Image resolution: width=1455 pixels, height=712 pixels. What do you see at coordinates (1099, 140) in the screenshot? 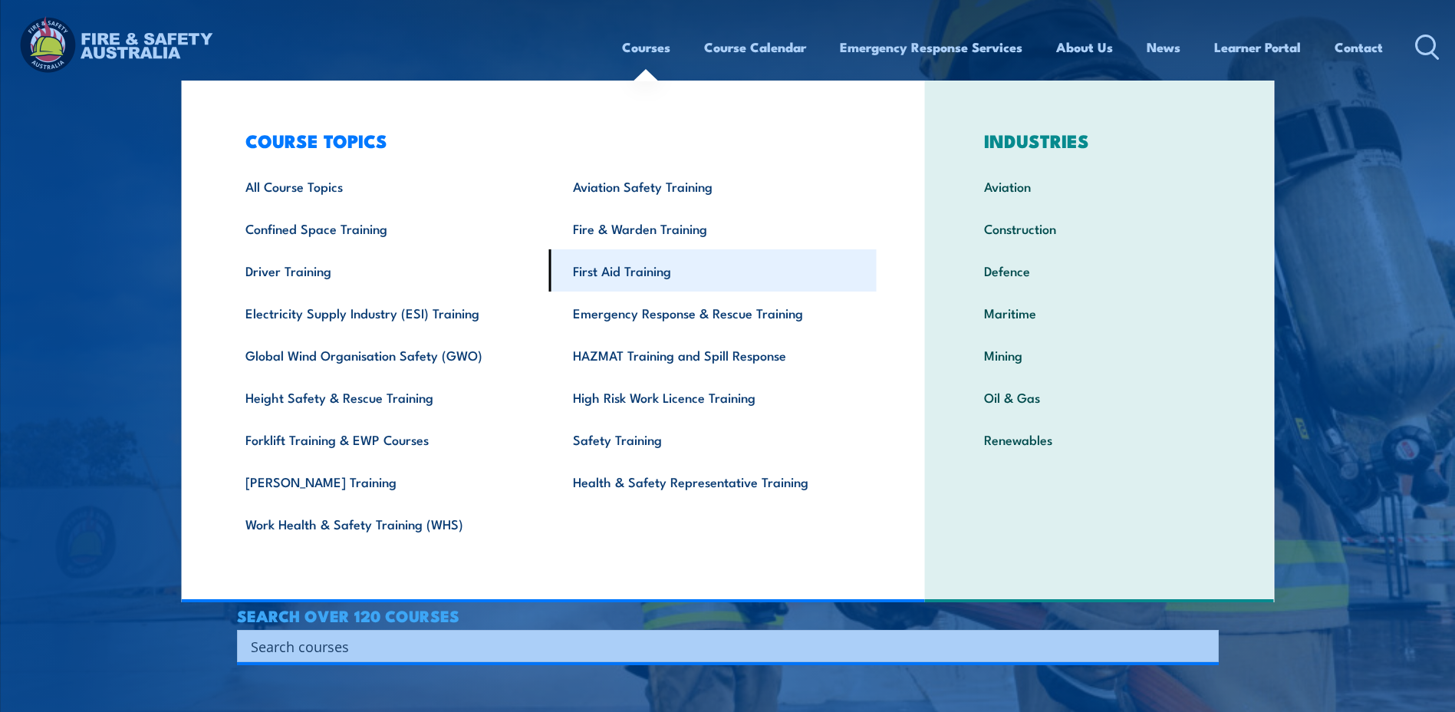
I see `h3: INDUSTRIES` at bounding box center [1099, 140].